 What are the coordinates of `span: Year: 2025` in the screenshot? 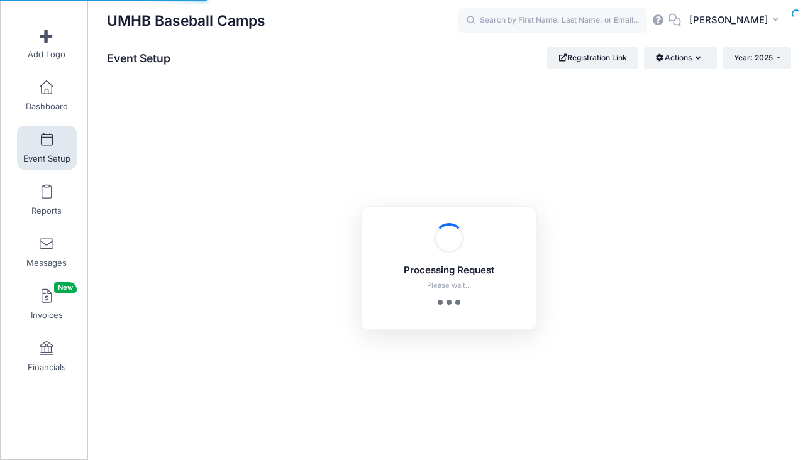 It's located at (753, 57).